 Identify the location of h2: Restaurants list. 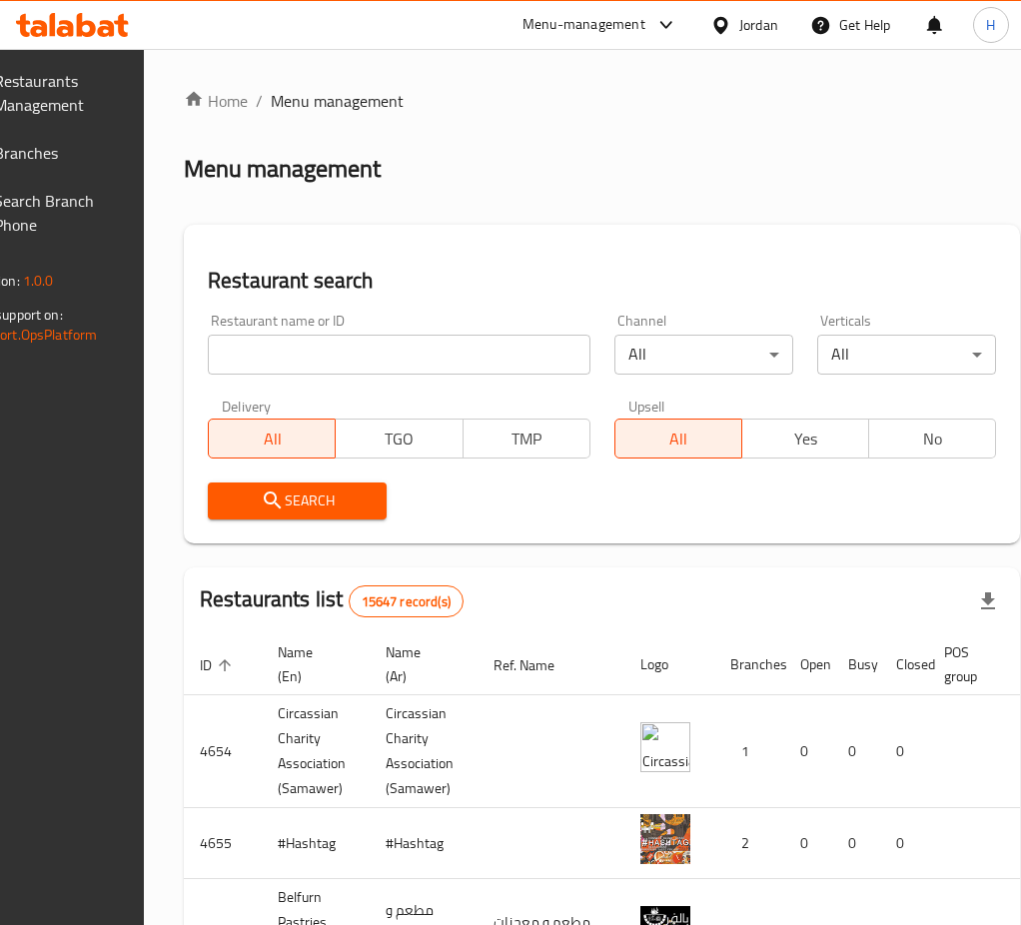
(332, 601).